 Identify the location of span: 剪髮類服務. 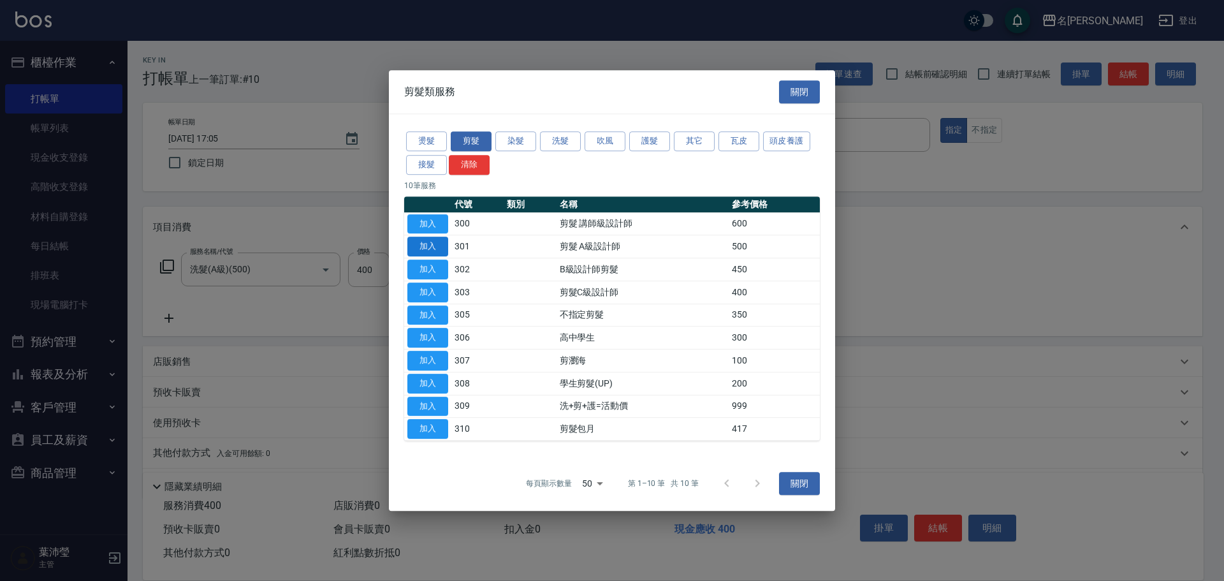
(430, 92).